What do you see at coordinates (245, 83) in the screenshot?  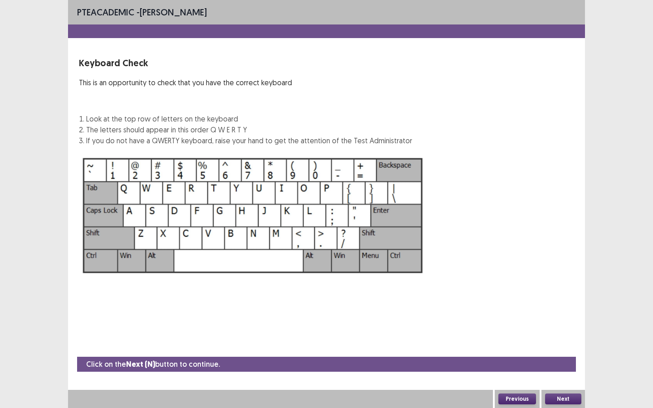 I see `p: This is an opportunity to check that you have the correct keyboard` at bounding box center [245, 83].